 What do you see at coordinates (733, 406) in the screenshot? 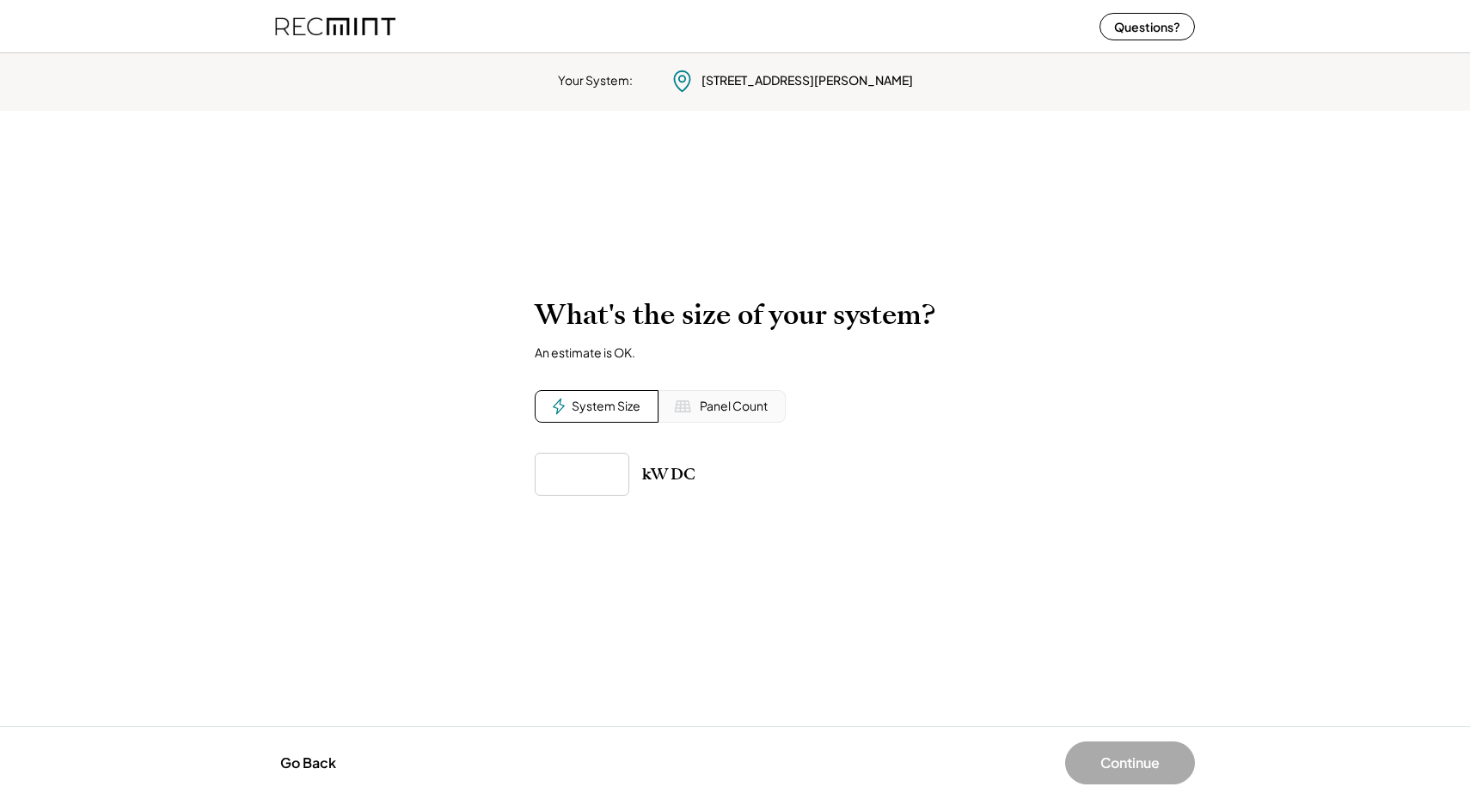
I see `div: Panel Count` at bounding box center [733, 406].